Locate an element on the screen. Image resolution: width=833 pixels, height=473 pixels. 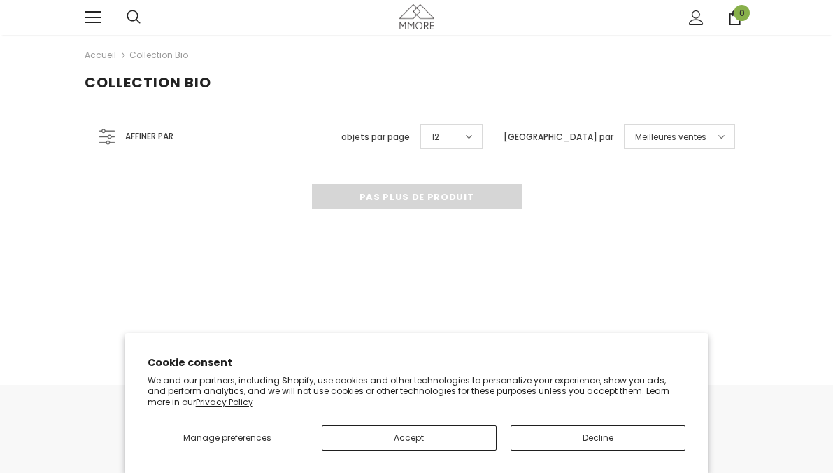
img: Cas MMORE is located at coordinates (417, 16).